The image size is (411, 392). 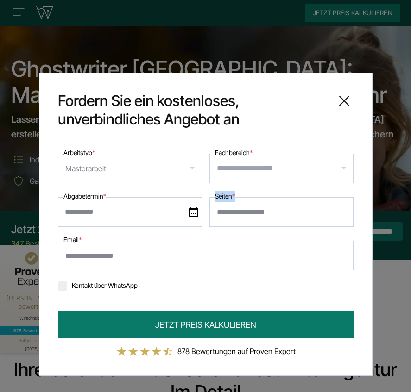 I want to click on span: Fordern Sie ein kostenloses, unverbindliches Angebot an, so click(x=193, y=110).